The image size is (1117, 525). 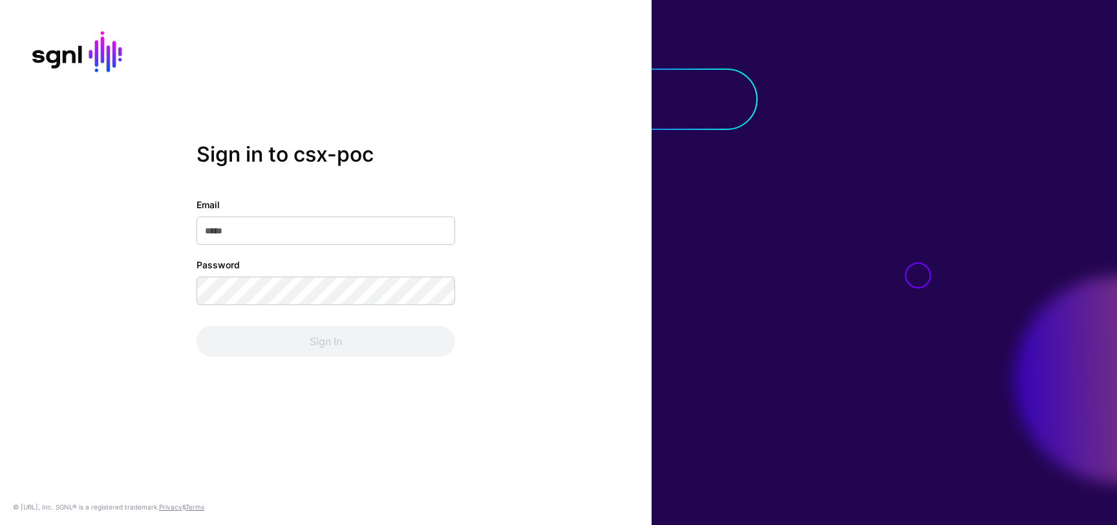 I want to click on a: Terms, so click(x=195, y=507).